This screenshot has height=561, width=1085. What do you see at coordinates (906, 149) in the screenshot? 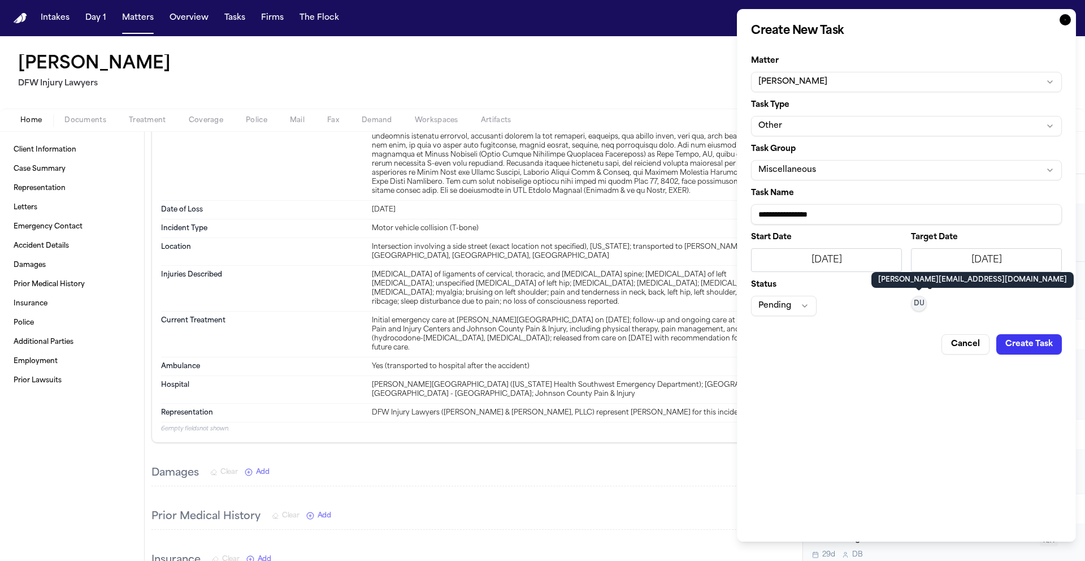
I see `label: Task Group` at bounding box center [906, 149].